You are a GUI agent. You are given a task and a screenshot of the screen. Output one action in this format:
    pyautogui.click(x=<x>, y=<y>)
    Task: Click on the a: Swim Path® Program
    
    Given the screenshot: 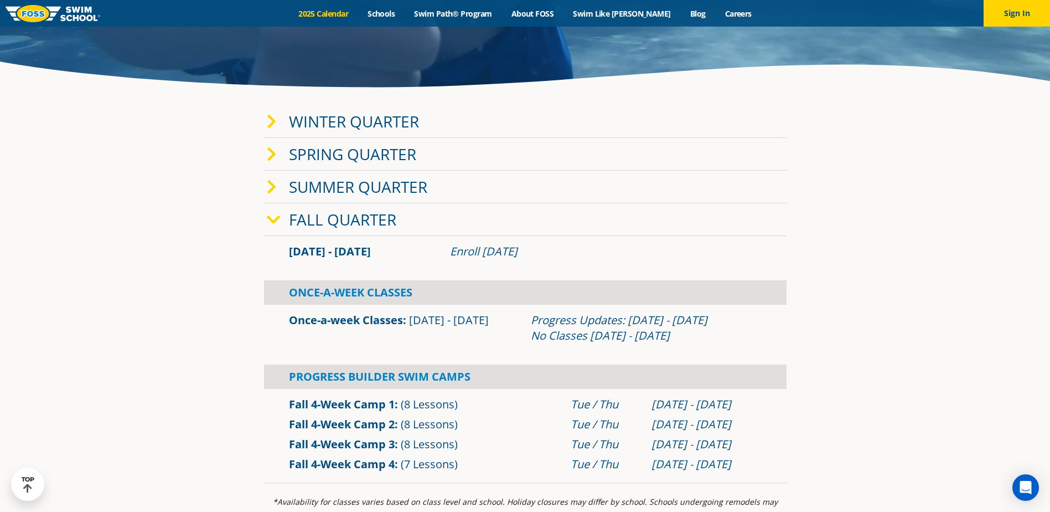 What is the action you would take?
    pyautogui.click(x=453, y=13)
    